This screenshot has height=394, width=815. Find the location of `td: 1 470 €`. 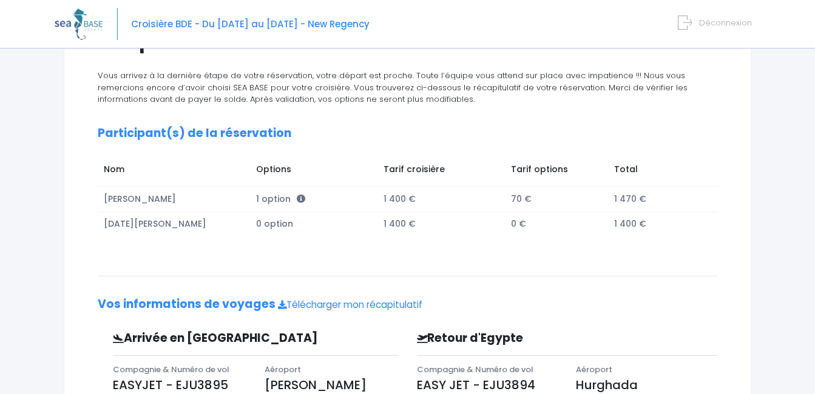

td: 1 470 € is located at coordinates (657, 200).